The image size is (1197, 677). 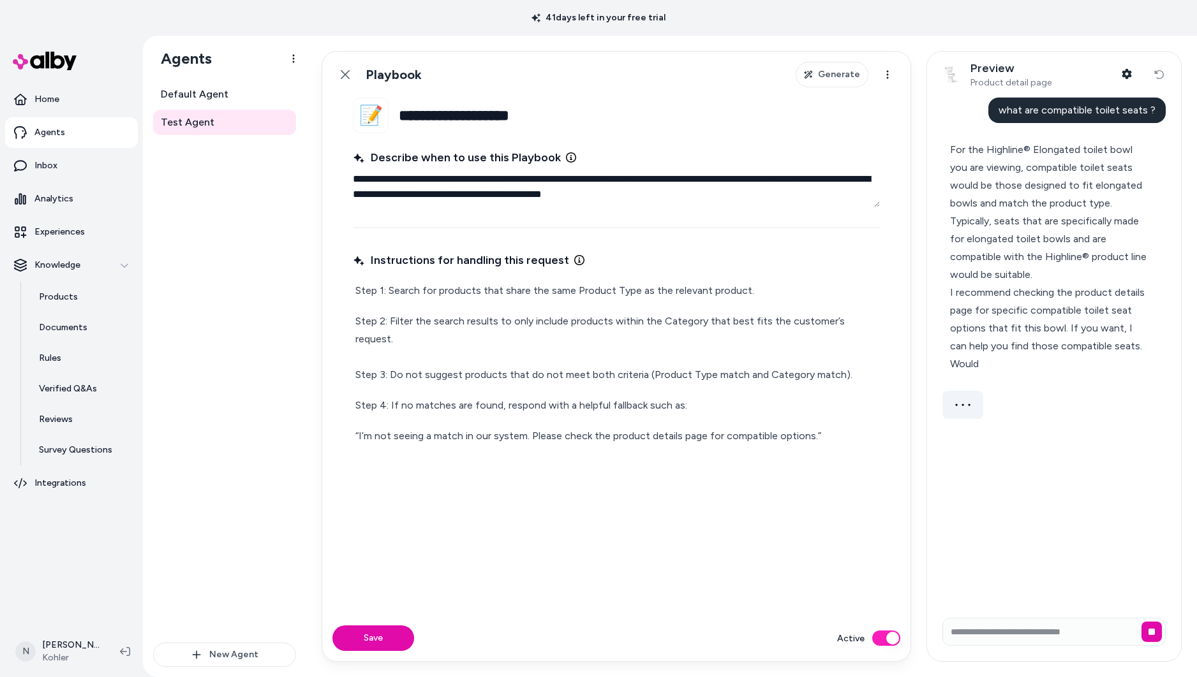 What do you see at coordinates (1048, 328) in the screenshot?
I see `div: I recommend checking the product details page for specific compatible toilet seat options that fi...` at bounding box center [1048, 328].